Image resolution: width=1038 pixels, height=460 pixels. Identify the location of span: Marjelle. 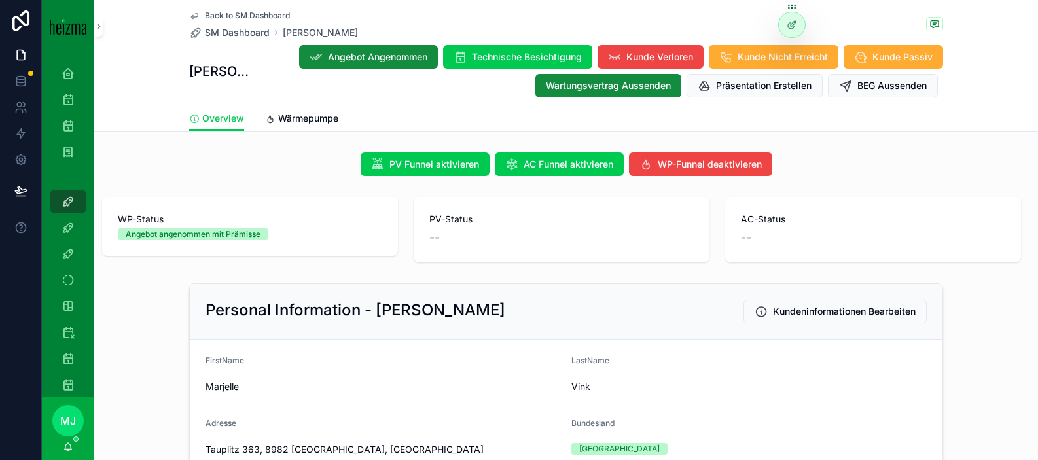
(383, 387).